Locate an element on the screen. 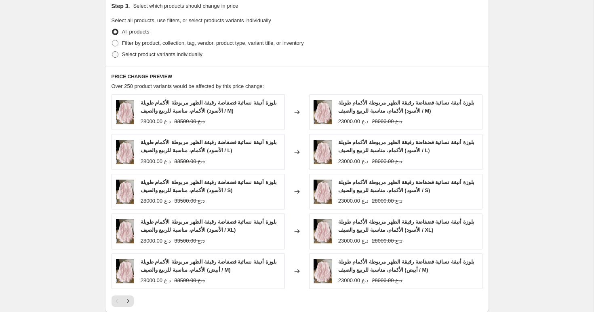  span: Over 250 product variants would be affected by this price change: is located at coordinates (188, 86).